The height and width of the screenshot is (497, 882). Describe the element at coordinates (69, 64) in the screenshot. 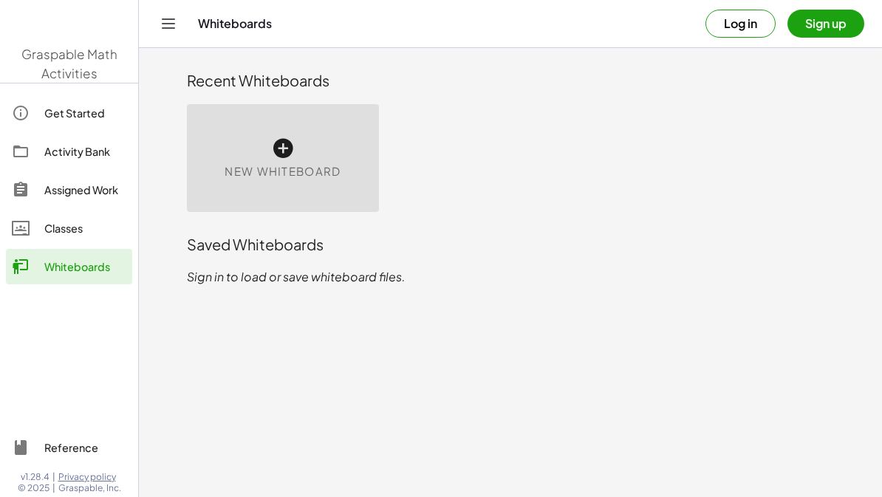

I see `span: Graspable Math Activities` at that location.